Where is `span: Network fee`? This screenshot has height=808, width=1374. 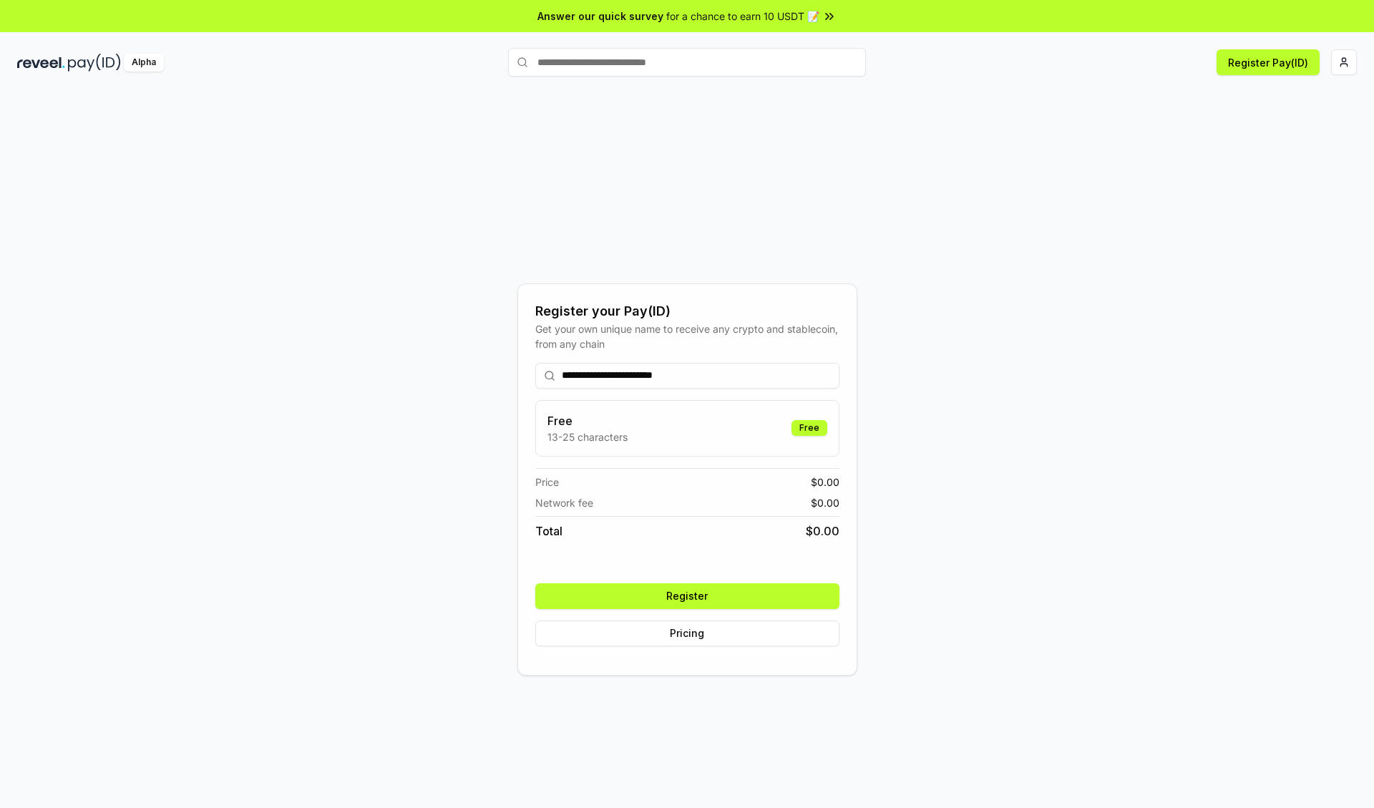 span: Network fee is located at coordinates (564, 502).